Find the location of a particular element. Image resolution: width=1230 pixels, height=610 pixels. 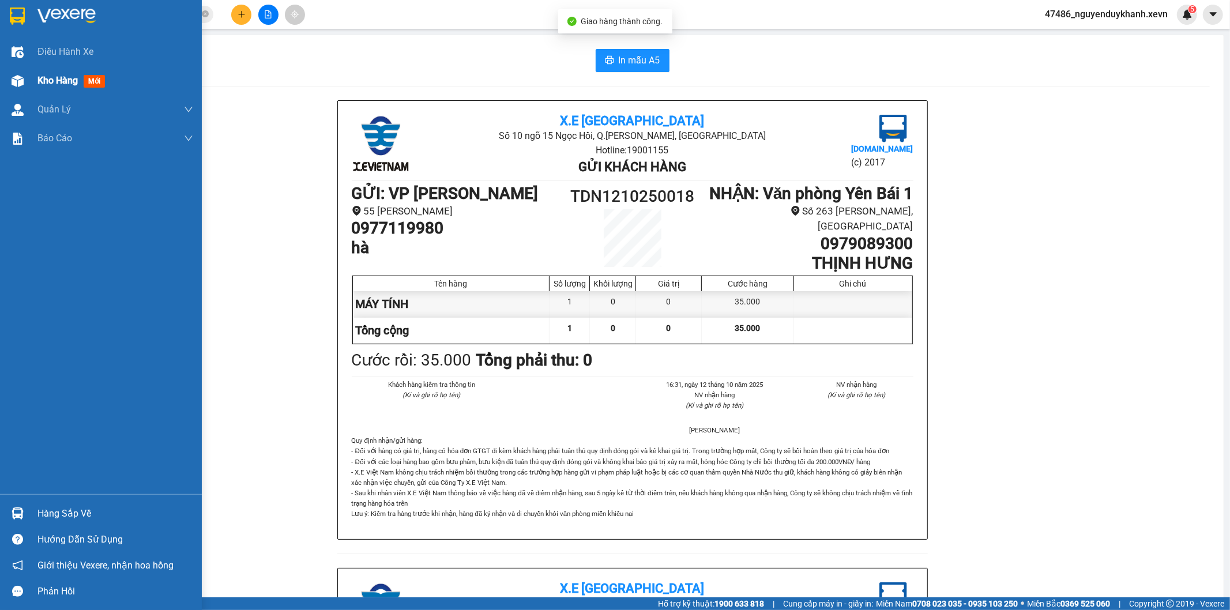

button: printerIn mẫu A5 is located at coordinates (633, 61).